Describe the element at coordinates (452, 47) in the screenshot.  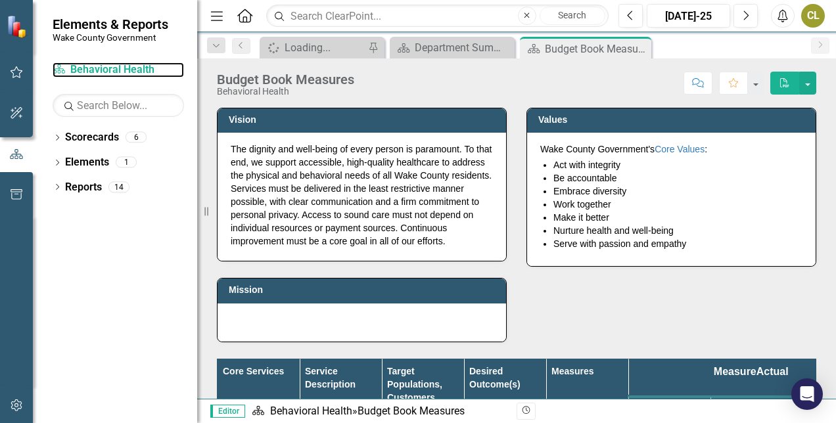
I see `a: Department Summary` at that location.